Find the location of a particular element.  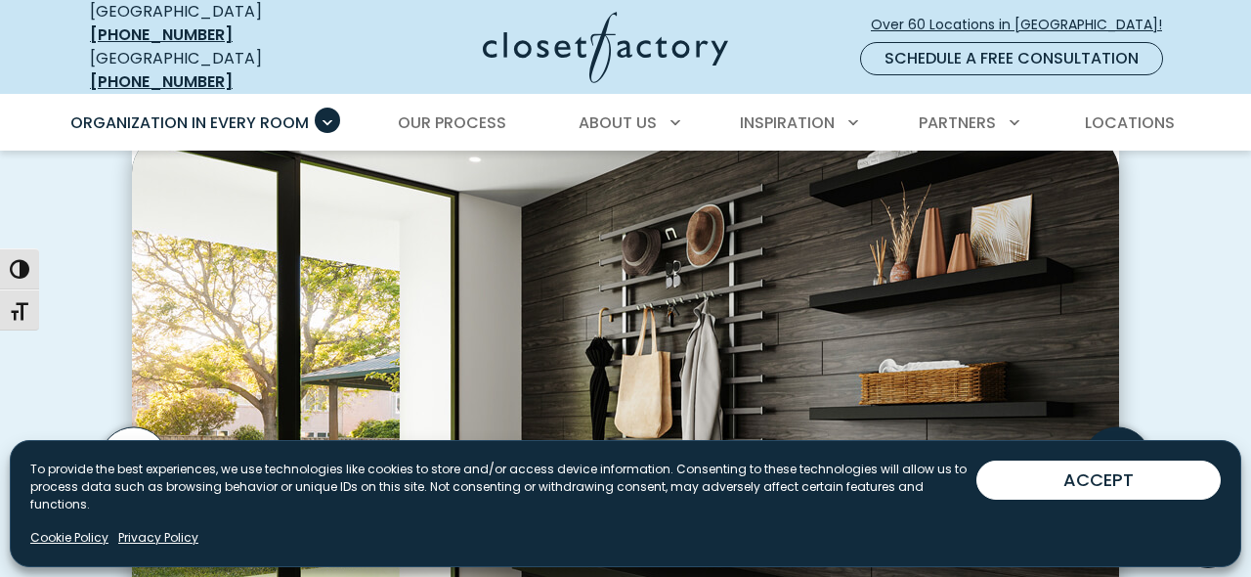

nav: Primary Menu is located at coordinates (625, 123).